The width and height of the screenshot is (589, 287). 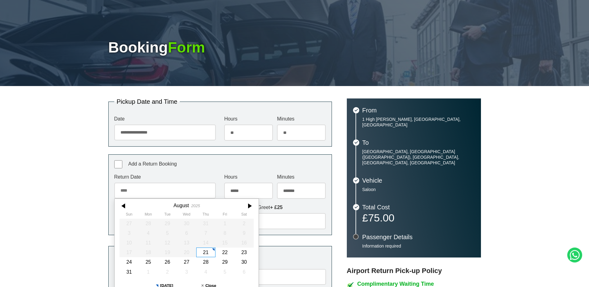 I want to click on input: Add a Return Booking, so click(x=118, y=164).